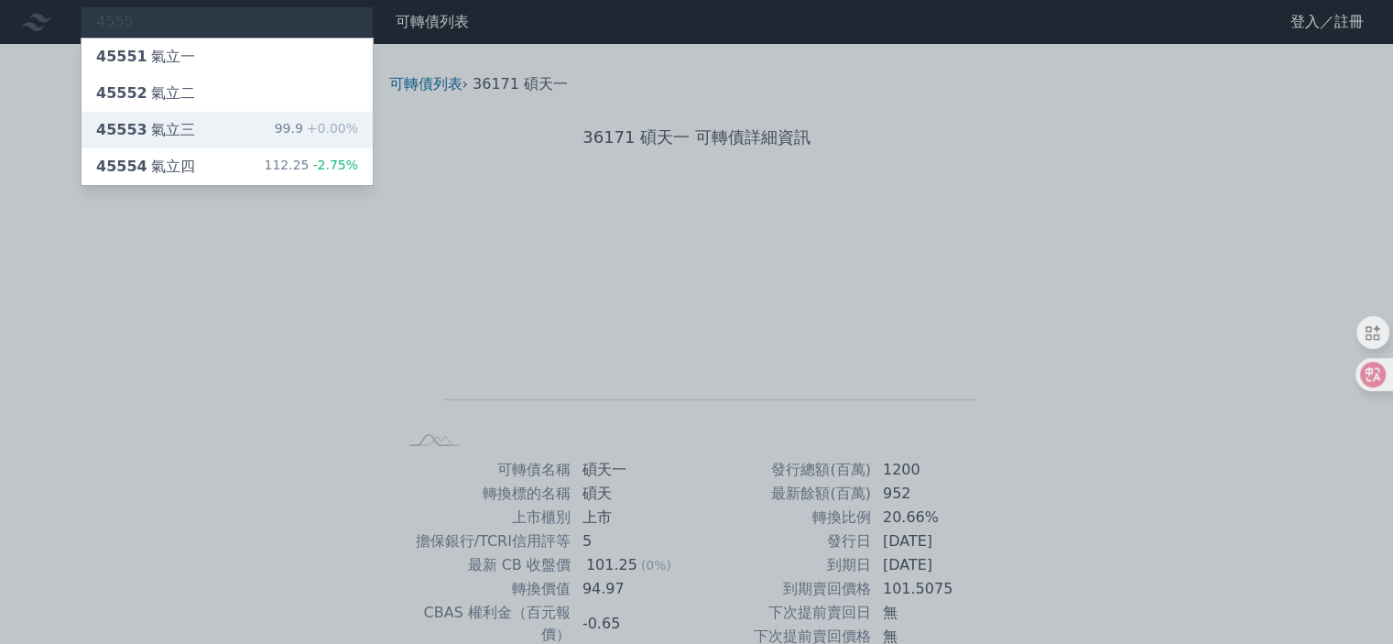  What do you see at coordinates (331, 128) in the screenshot?
I see `span: +0.00%` at bounding box center [331, 128].